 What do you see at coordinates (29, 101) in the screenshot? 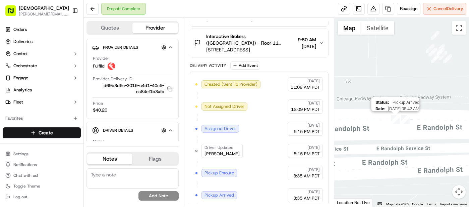
I see `a: 📗Knowledge Base` at bounding box center [29, 101].